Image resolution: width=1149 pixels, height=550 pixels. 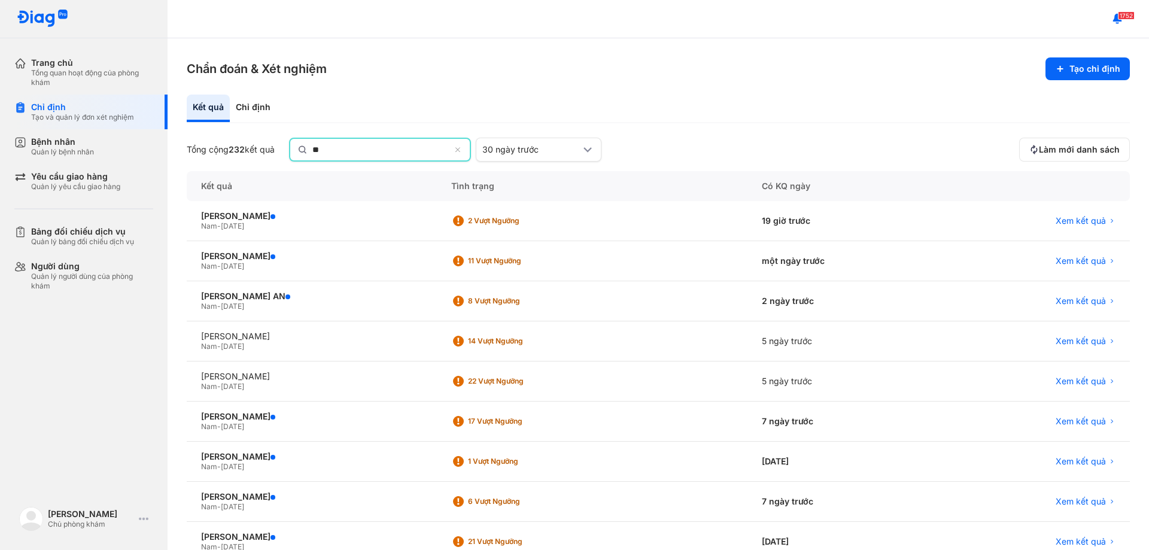 What do you see at coordinates (257, 69) in the screenshot?
I see `h3: Chẩn đoán & Xét nghiệm` at bounding box center [257, 69].